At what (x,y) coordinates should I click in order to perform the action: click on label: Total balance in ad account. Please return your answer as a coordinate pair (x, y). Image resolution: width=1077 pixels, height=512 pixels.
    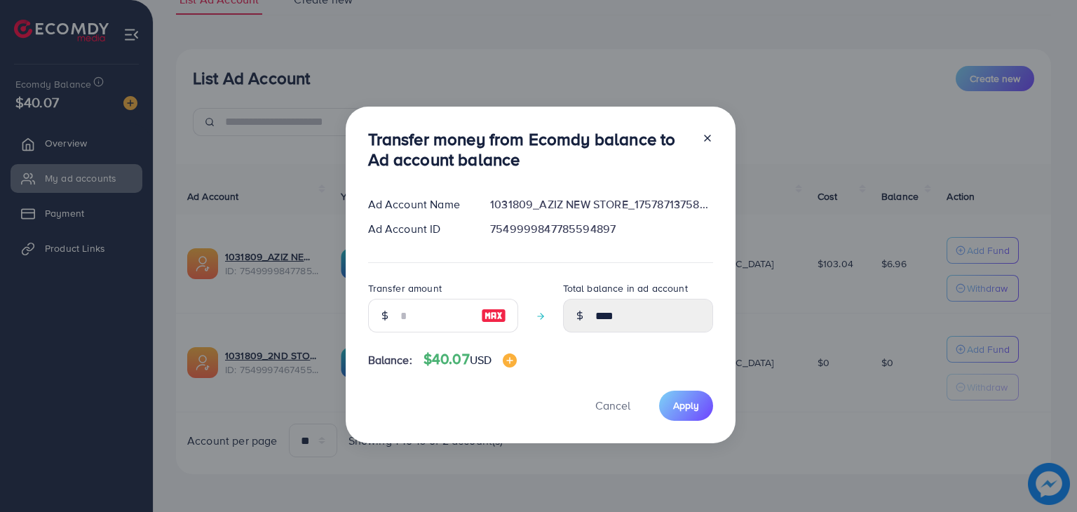
    Looking at the image, I should click on (625, 288).